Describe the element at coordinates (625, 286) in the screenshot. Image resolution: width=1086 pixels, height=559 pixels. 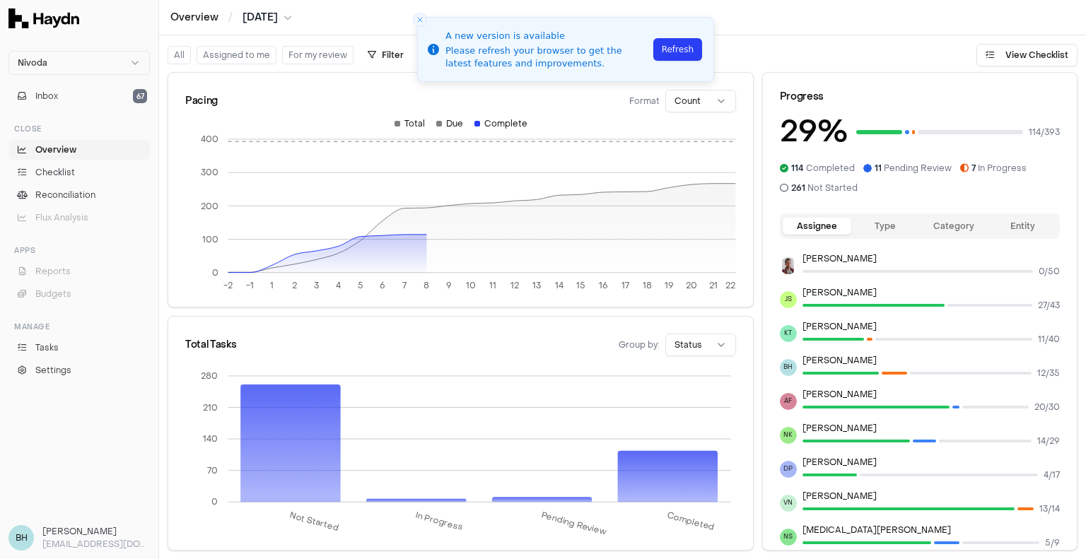
I see `tspan: 17` at that location.